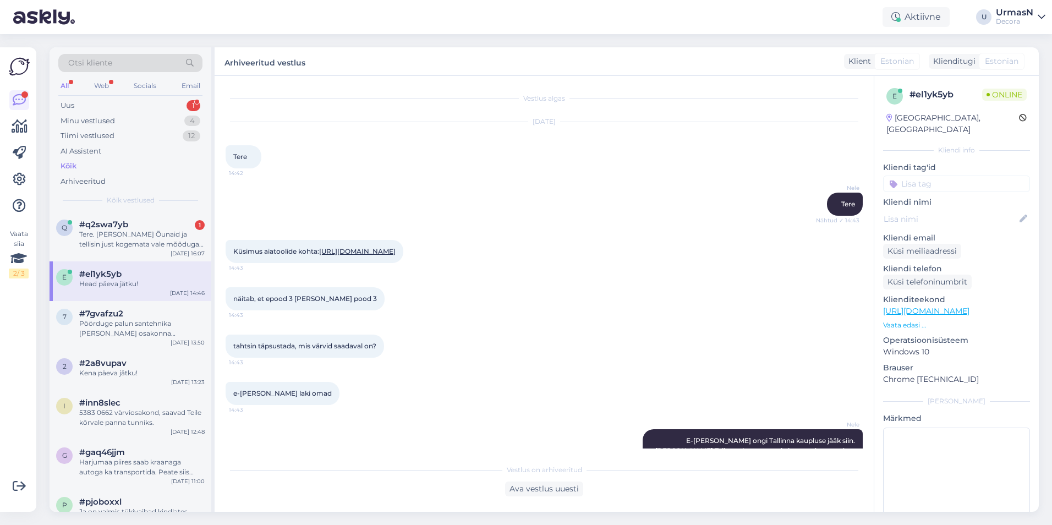  Describe the element at coordinates (130, 200) in the screenshot. I see `span: Kõik vestlused` at that location.